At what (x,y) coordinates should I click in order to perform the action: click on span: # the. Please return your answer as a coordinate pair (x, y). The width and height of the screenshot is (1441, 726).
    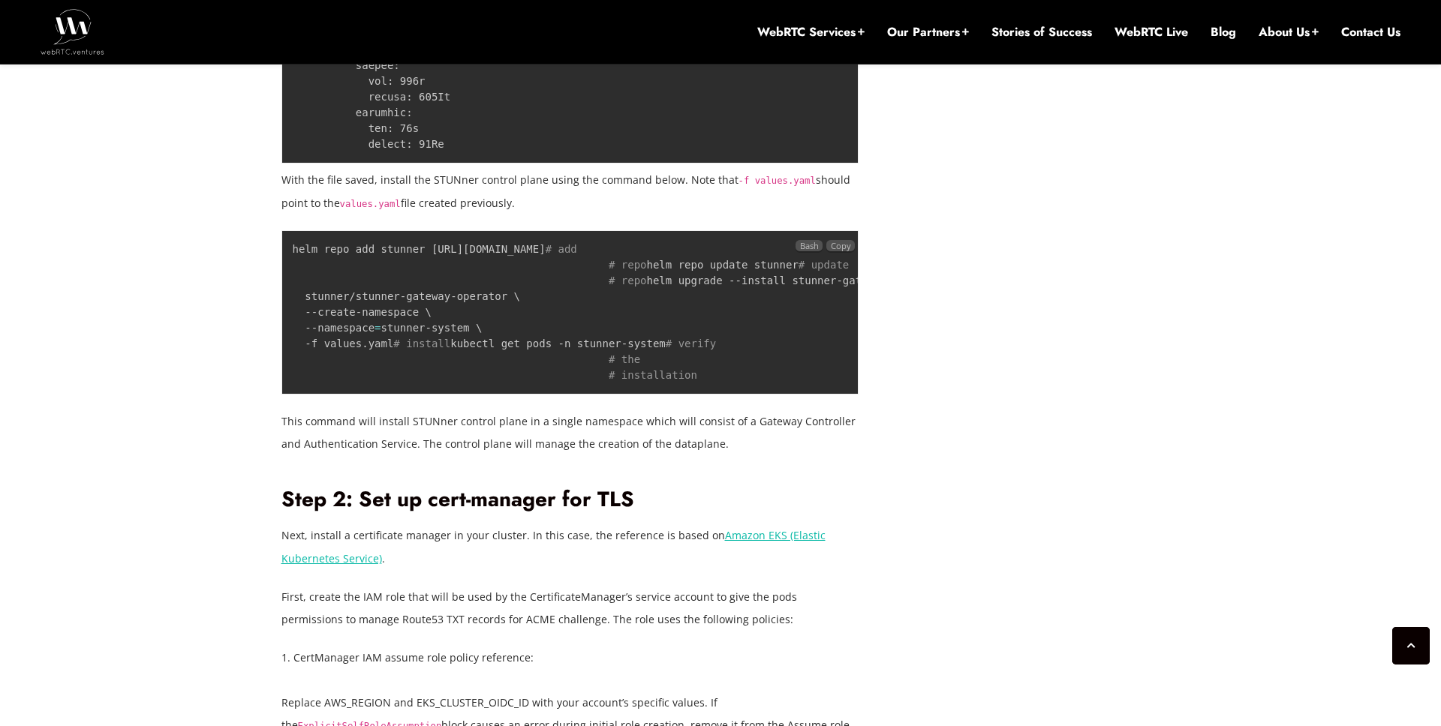
    Looking at the image, I should click on (624, 359).